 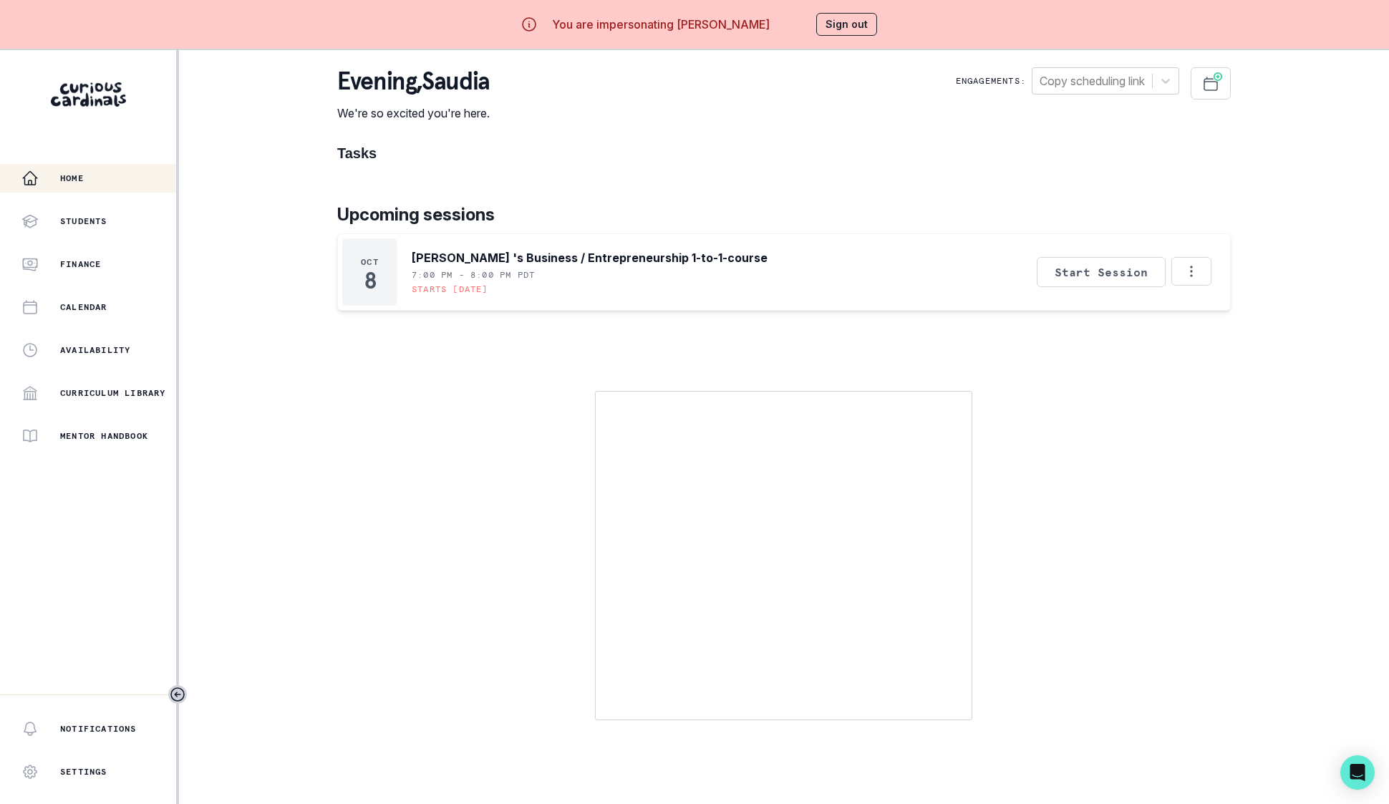 I want to click on div: Open Intercom Messenger, so click(x=1358, y=773).